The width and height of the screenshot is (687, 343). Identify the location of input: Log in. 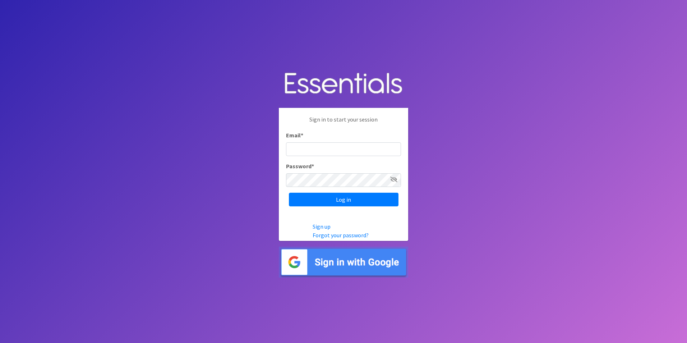
(344, 199).